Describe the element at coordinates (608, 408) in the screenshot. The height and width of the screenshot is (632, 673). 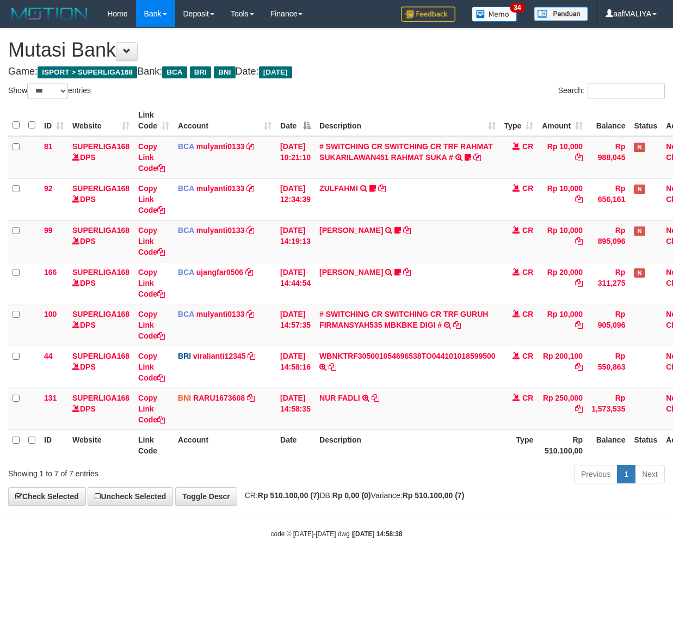
I see `td: Rp 1,573,535` at that location.